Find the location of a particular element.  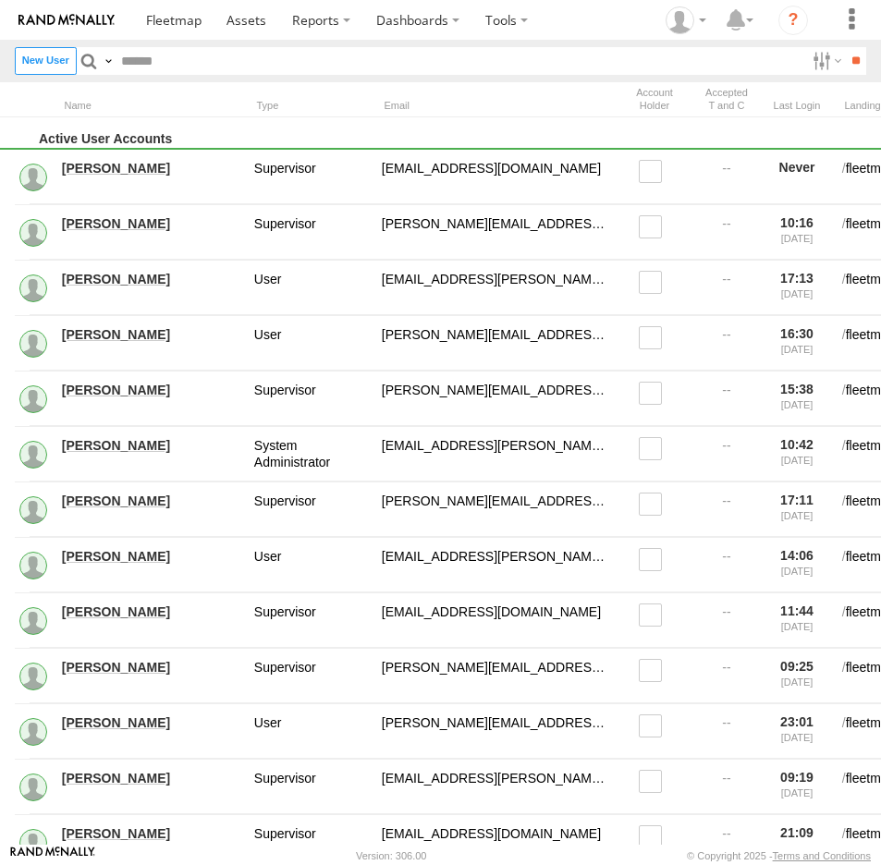

div: carolina.herrera@t-siete.com is located at coordinates (494, 786).